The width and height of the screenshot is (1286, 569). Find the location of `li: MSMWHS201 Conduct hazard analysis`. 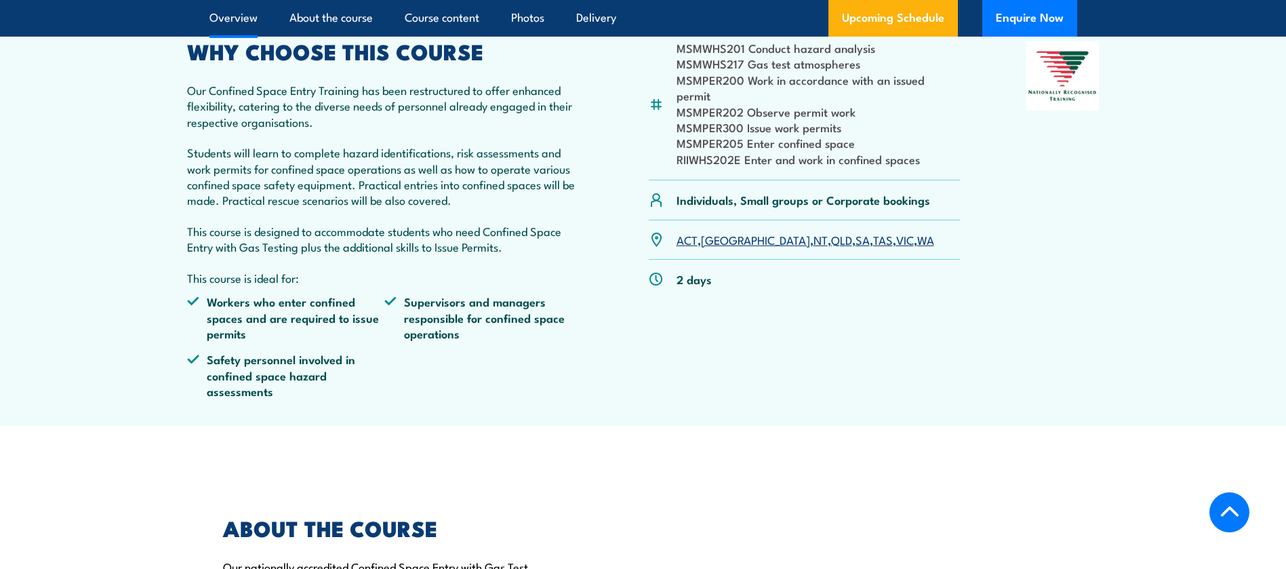

li: MSMWHS201 Conduct hazard analysis is located at coordinates (818, 47).